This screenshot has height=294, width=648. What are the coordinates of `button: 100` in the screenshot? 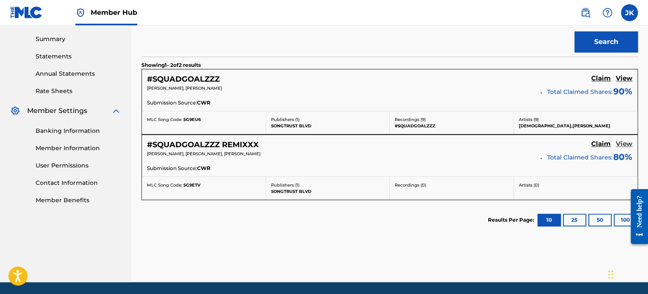 It's located at (625, 220).